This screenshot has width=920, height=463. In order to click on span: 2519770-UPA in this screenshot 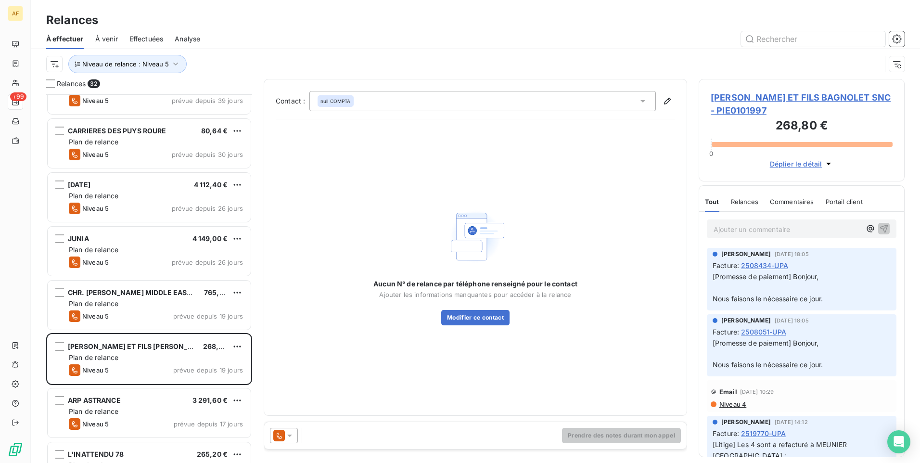, I will do `click(764, 433)`.